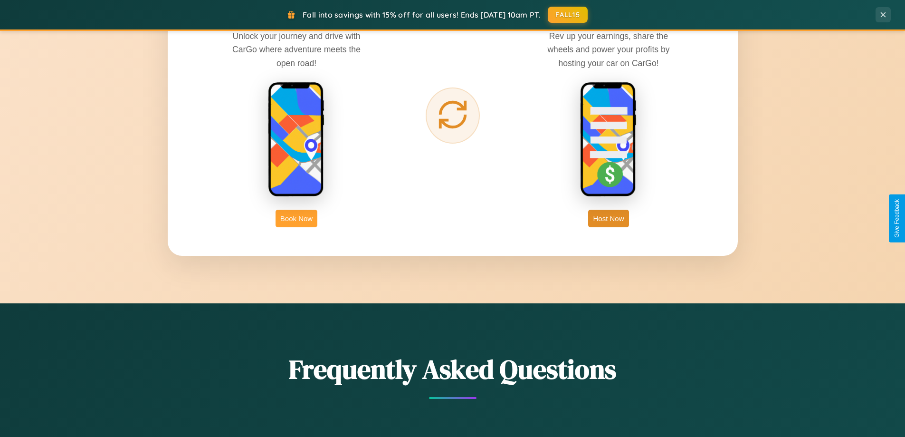 The width and height of the screenshot is (905, 437). Describe the element at coordinates (608, 218) in the screenshot. I see `button: Host Now` at that location.